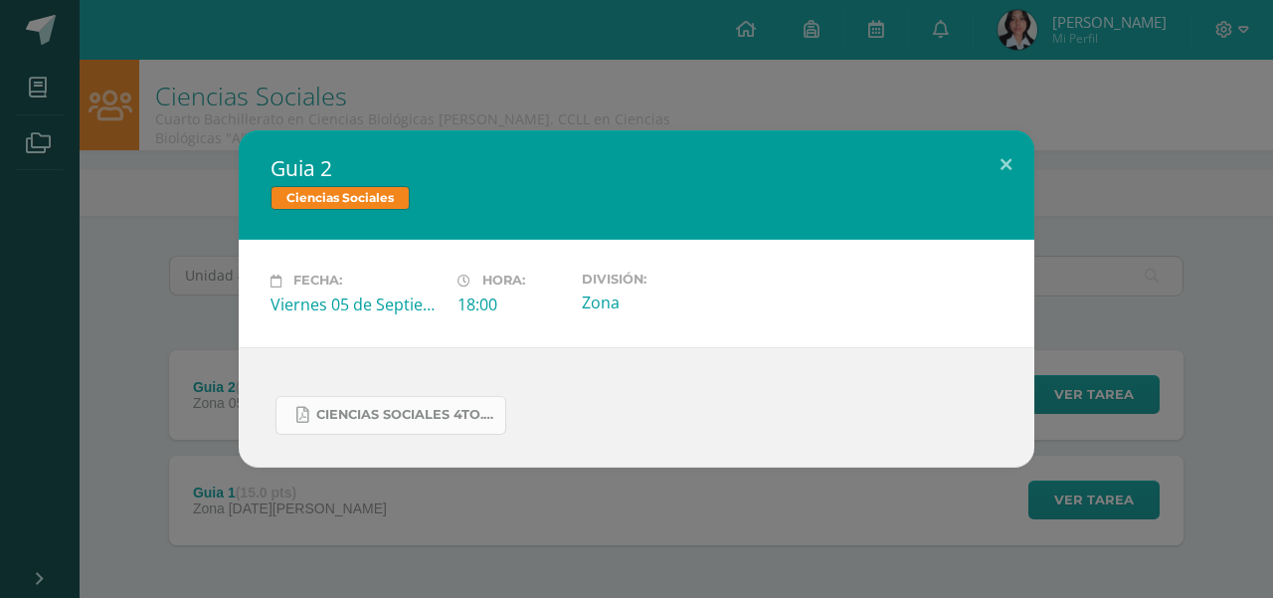  I want to click on span: Fecha:, so click(317, 280).